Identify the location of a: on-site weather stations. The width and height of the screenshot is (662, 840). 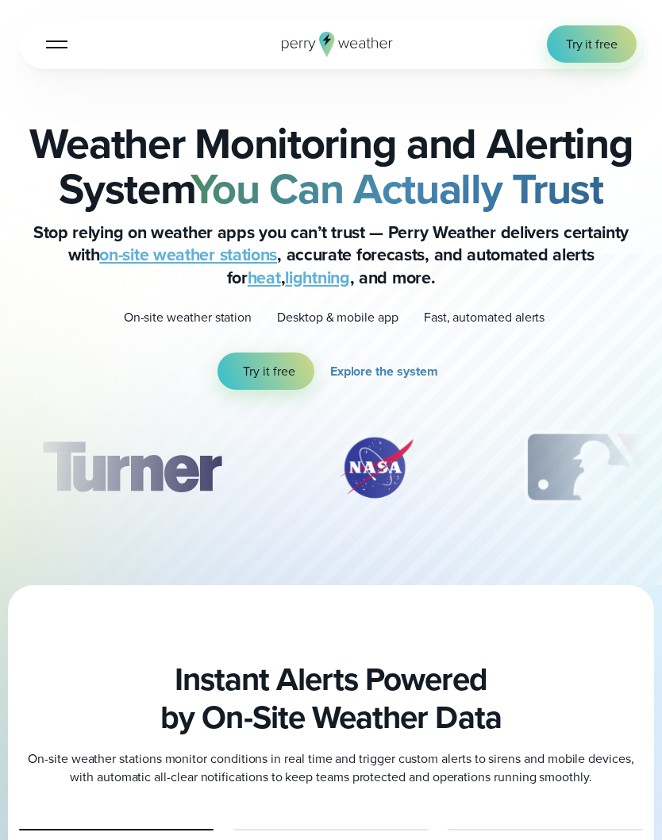
(188, 255).